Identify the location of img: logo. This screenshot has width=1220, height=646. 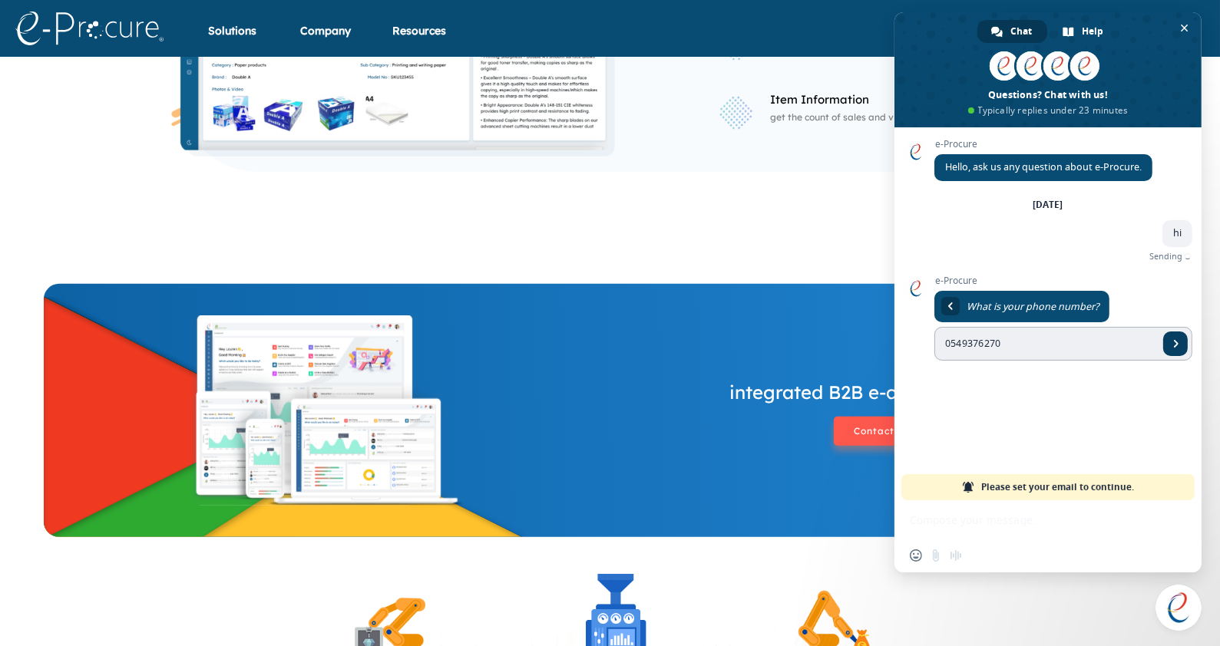
(89, 28).